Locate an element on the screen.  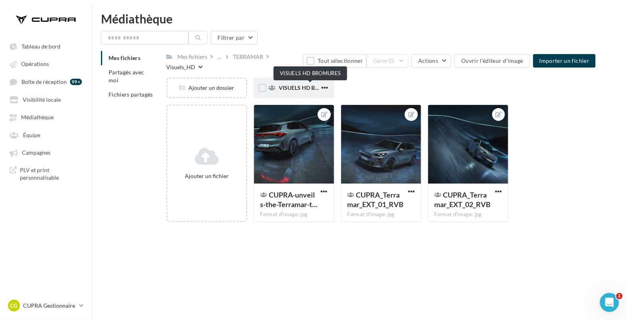
a: Visibilité locale is located at coordinates (46, 99).